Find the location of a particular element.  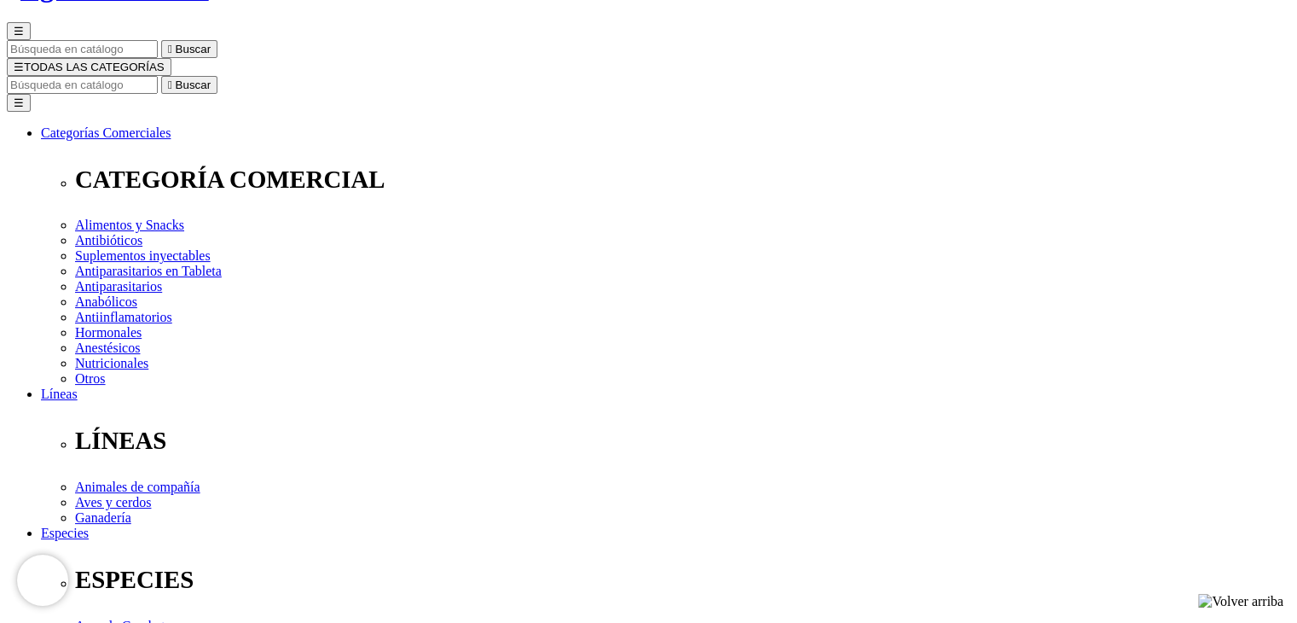

span: Nutricionales is located at coordinates (112, 362).